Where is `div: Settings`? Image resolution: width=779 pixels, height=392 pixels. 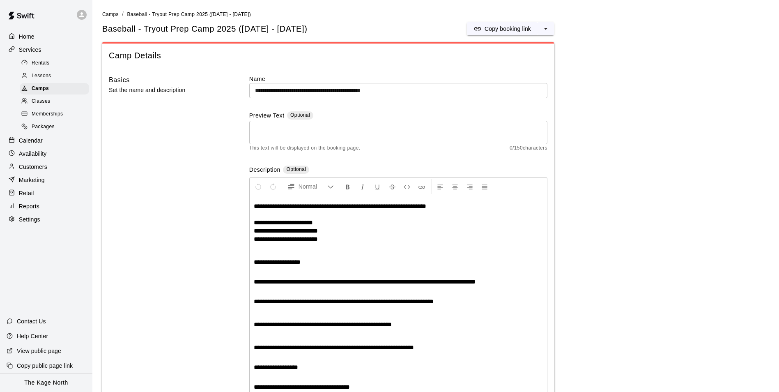 div: Settings is located at coordinates (46, 219).